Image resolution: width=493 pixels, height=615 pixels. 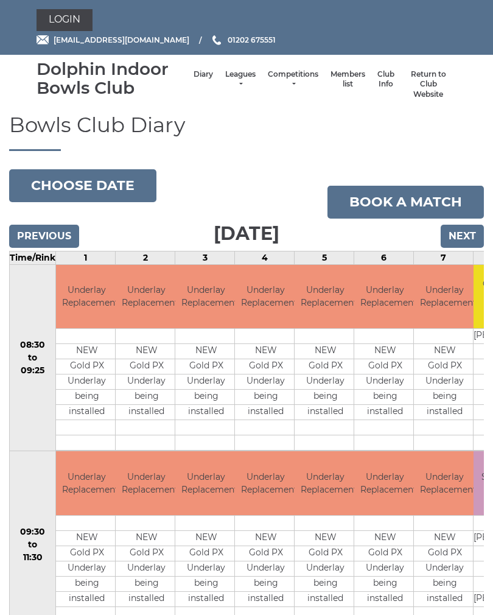 What do you see at coordinates (240, 79) in the screenshot?
I see `a: Leagues` at bounding box center [240, 79].